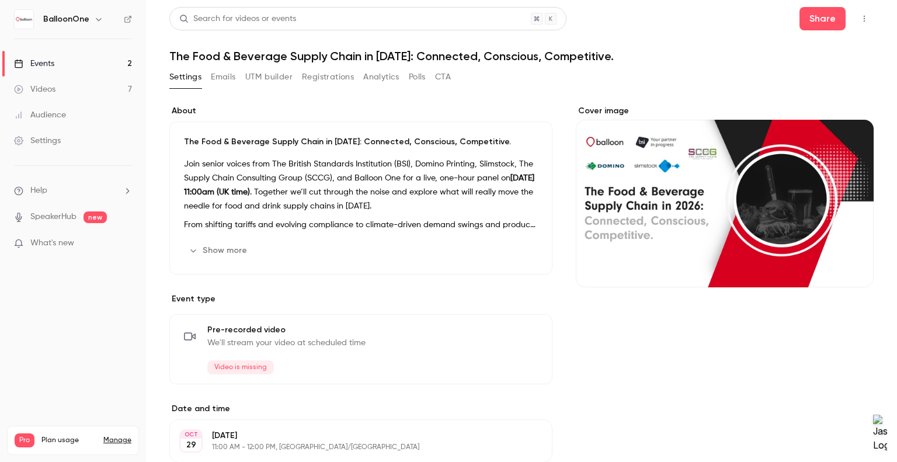  What do you see at coordinates (286, 343) in the screenshot?
I see `span: We'll stream your video at scheduled time` at bounding box center [286, 343].